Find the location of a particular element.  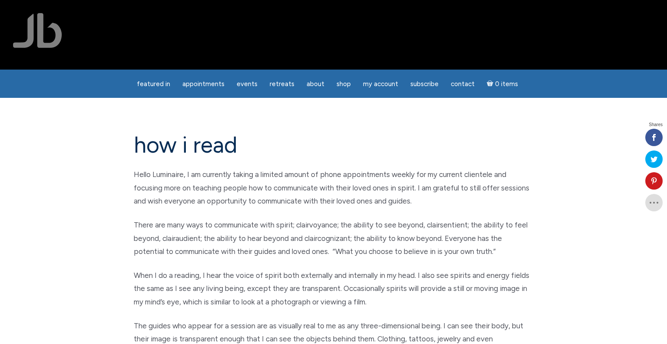

span: Shares is located at coordinates (656, 125).